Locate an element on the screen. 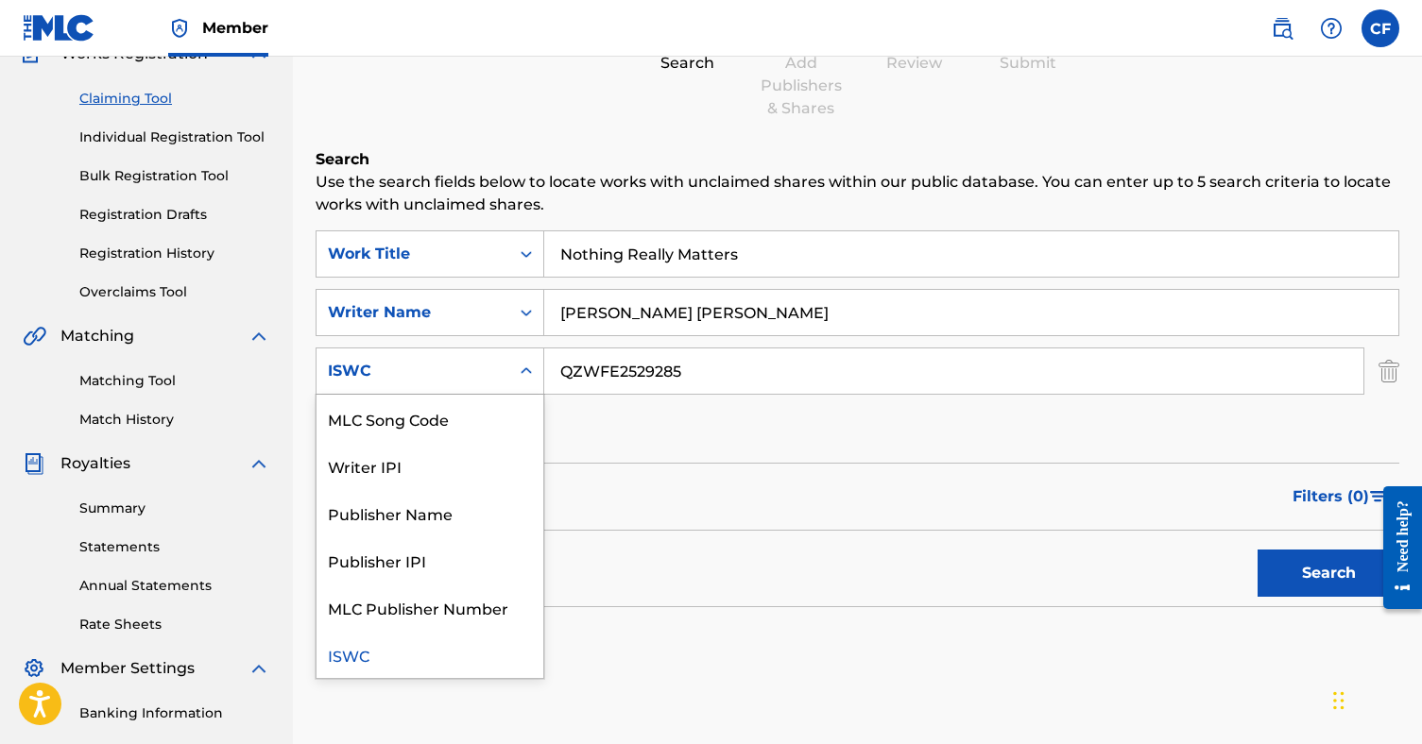 This screenshot has width=1422, height=744. img: Member Settings is located at coordinates (34, 669).